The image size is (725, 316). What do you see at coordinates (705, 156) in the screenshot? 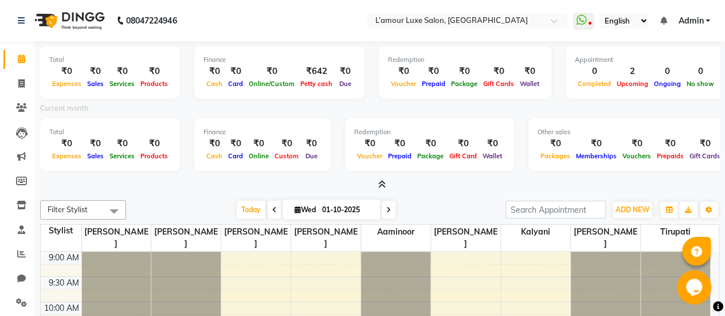
I see `span: Gift Cards` at bounding box center [705, 156].